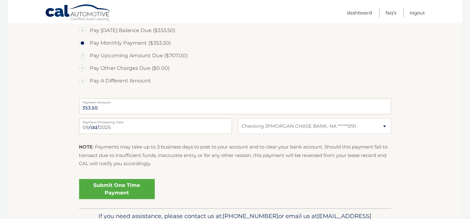  Describe the element at coordinates (235, 106) in the screenshot. I see `input: Payment Amount` at that location.